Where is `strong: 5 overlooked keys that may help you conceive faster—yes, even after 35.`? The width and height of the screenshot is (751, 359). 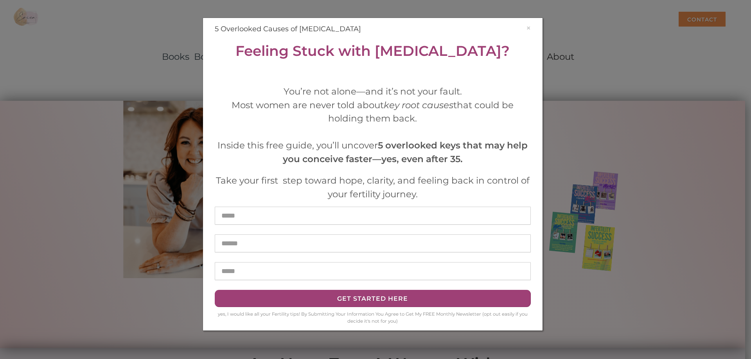 strong: 5 overlooked keys that may help you conceive faster—yes, even after 35. is located at coordinates (405, 152).